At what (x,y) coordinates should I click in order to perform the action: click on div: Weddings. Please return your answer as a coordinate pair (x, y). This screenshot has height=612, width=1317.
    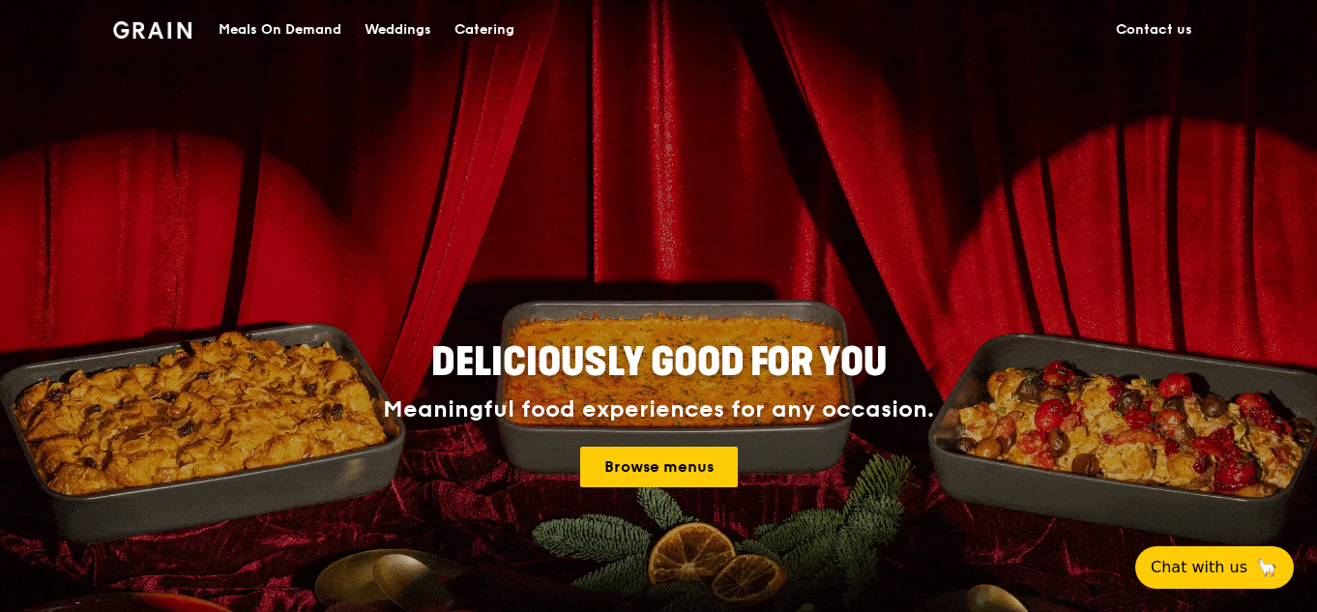
    Looking at the image, I should click on (398, 30).